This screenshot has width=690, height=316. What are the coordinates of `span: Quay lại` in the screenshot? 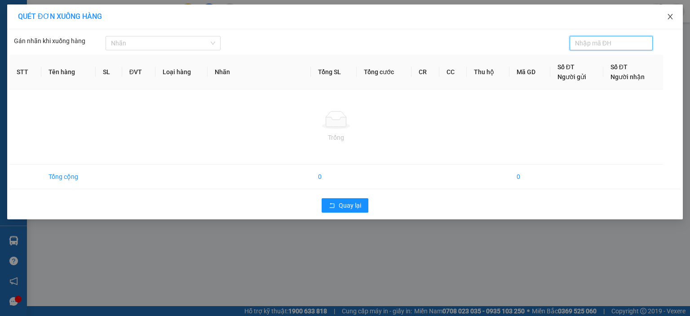 It's located at (350, 205).